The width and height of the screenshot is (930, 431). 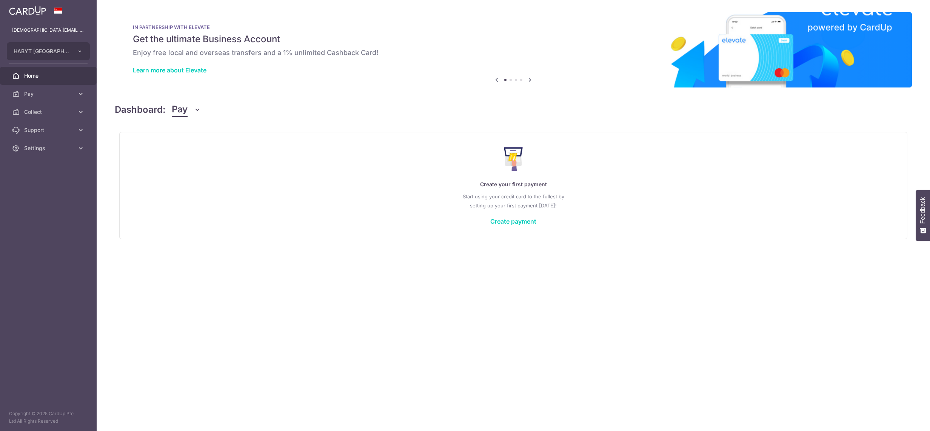 What do you see at coordinates (140, 110) in the screenshot?
I see `h4: Dashboard:` at bounding box center [140, 110].